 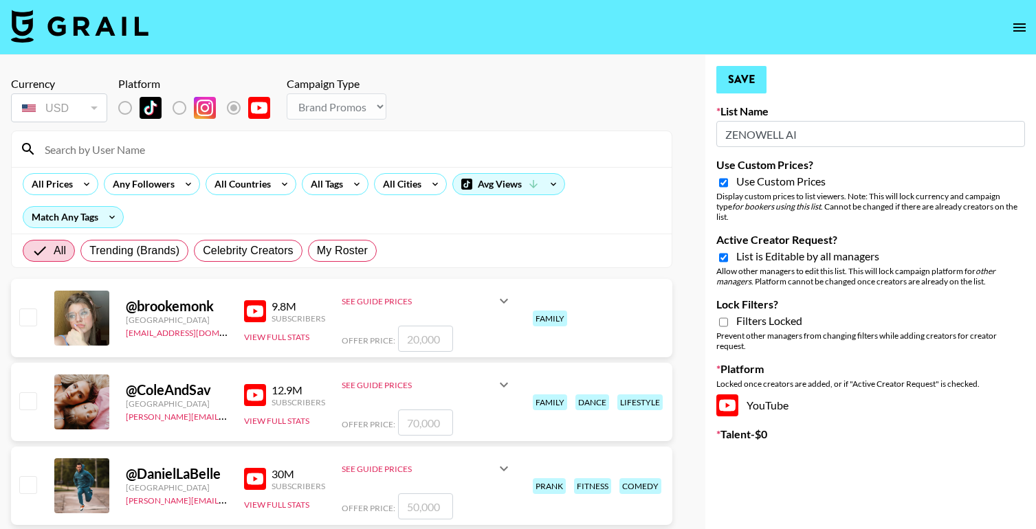 What do you see at coordinates (426, 339) in the screenshot?
I see `input: 20,000` at bounding box center [426, 339].